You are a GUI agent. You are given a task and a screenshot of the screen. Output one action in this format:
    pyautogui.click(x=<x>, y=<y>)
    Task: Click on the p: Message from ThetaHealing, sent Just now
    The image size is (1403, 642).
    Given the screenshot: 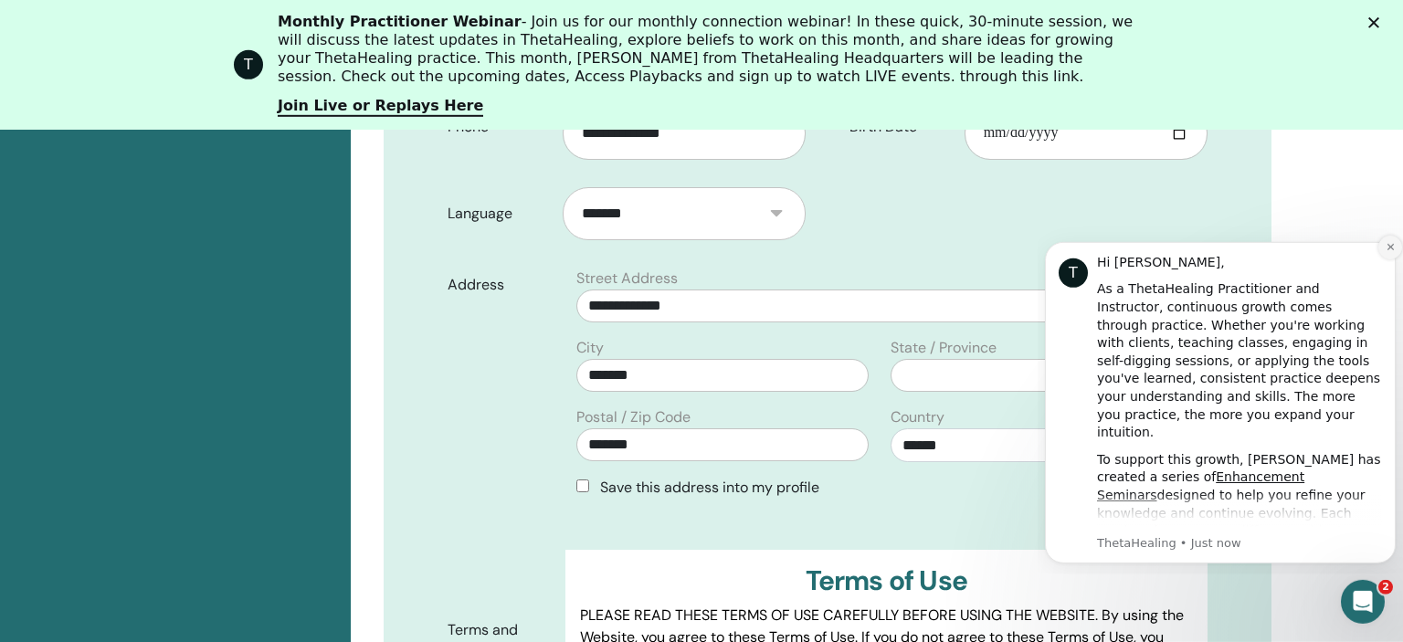 What is the action you would take?
    pyautogui.click(x=202, y=318)
    